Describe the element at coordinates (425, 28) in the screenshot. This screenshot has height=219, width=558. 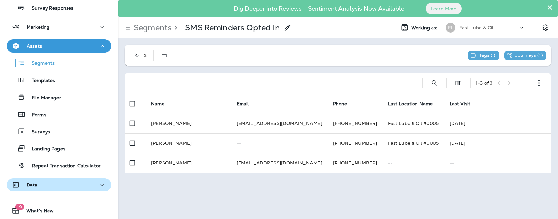
I see `span: Working as:` at that location.